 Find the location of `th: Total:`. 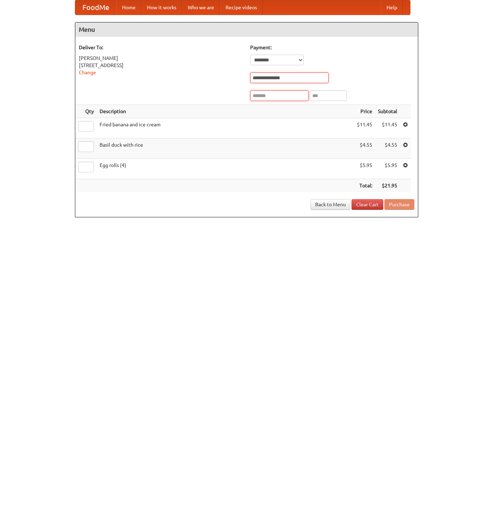

th: Total: is located at coordinates (364, 186).